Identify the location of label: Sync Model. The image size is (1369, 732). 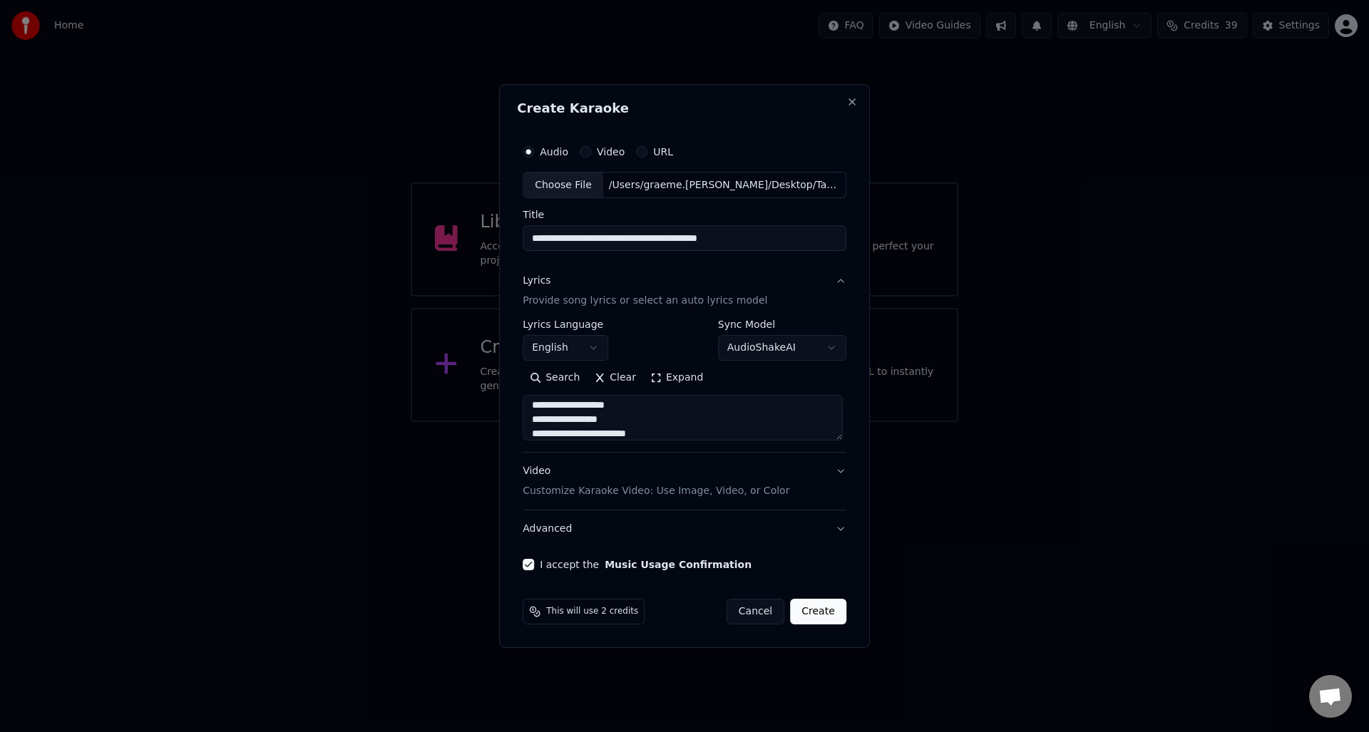
(782, 325).